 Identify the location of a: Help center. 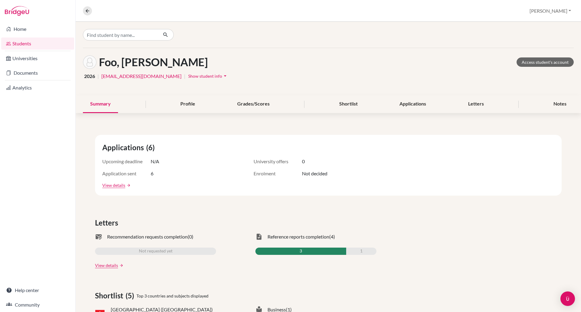
(38, 290).